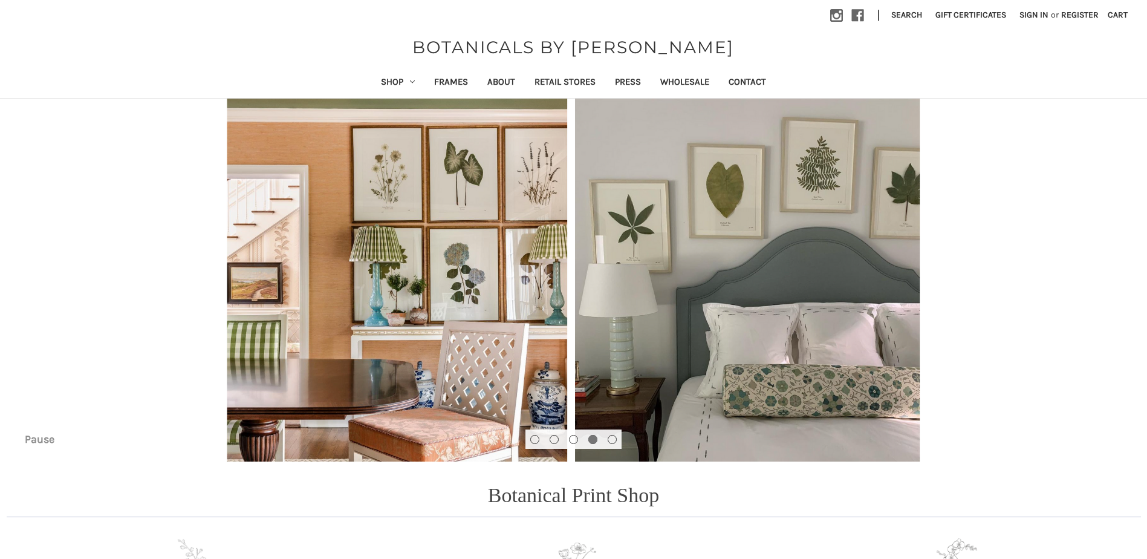 The height and width of the screenshot is (559, 1147). Describe the element at coordinates (554, 439) in the screenshot. I see `button: Go to slide 2 of 5` at that location.